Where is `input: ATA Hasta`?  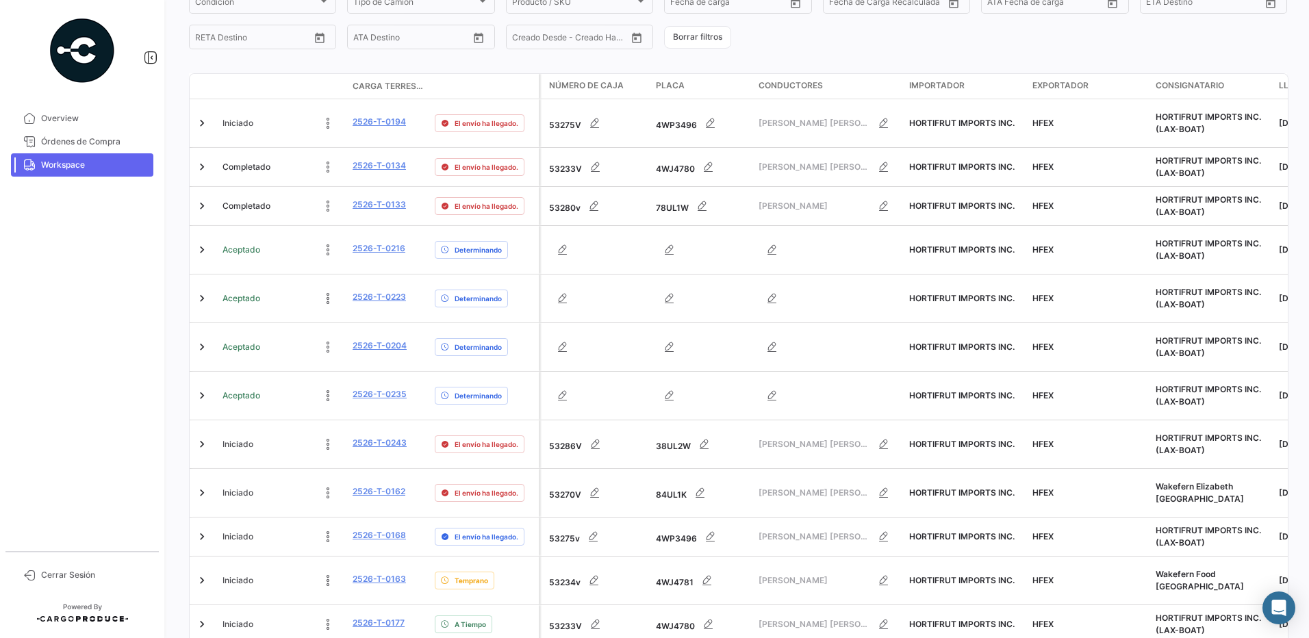 input: ATA Hasta is located at coordinates (432, 39).